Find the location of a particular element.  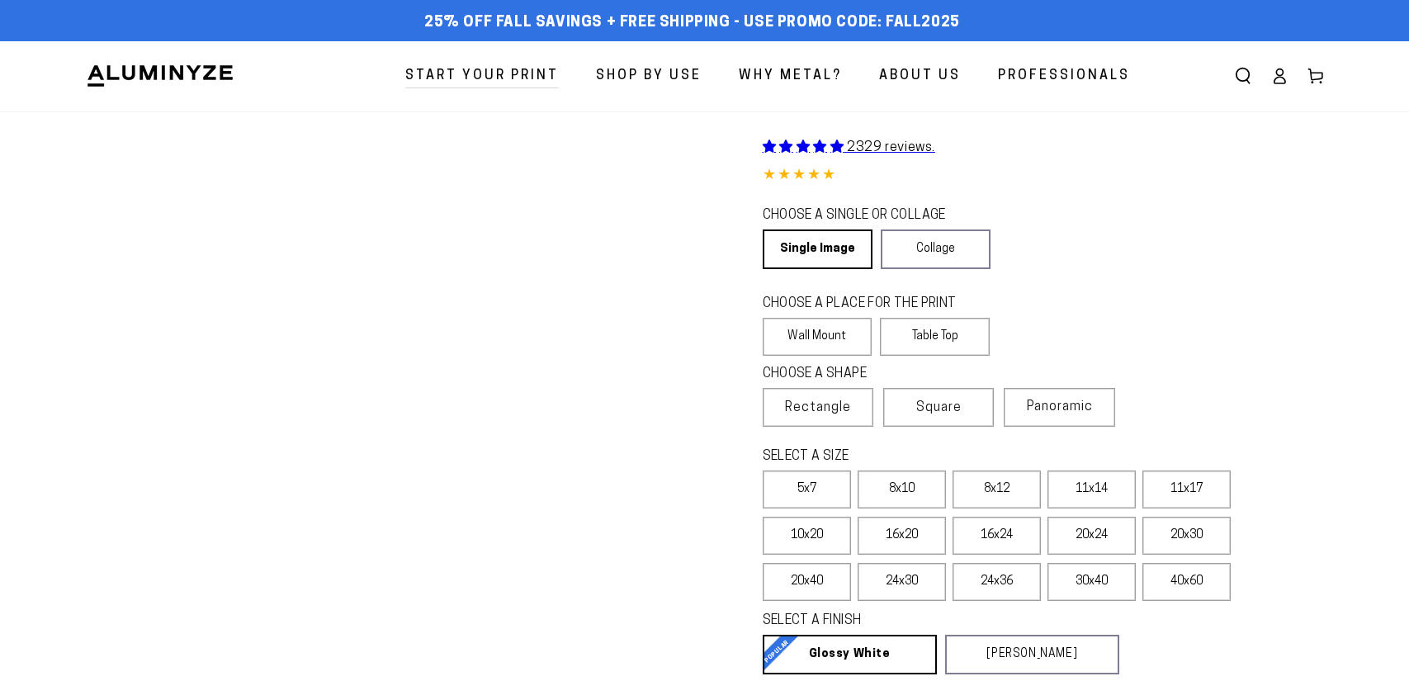

summary: Search our site is located at coordinates (1243, 76).